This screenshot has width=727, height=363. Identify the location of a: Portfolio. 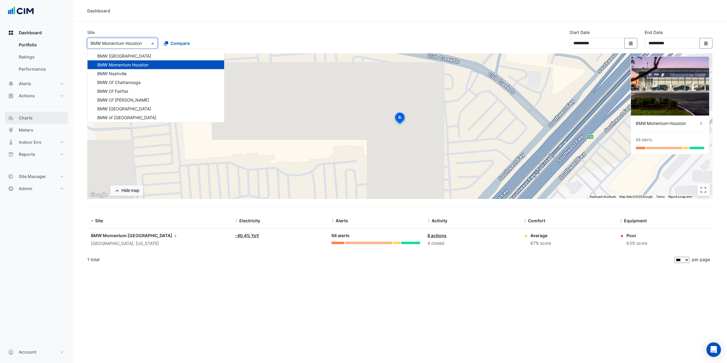
(41, 45).